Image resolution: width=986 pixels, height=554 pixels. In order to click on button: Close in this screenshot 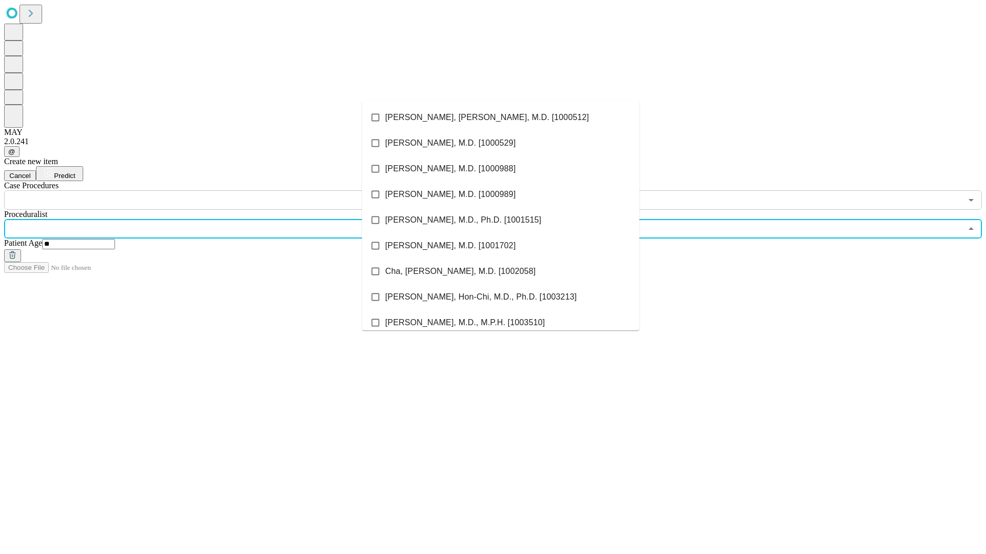, I will do `click(971, 229)`.